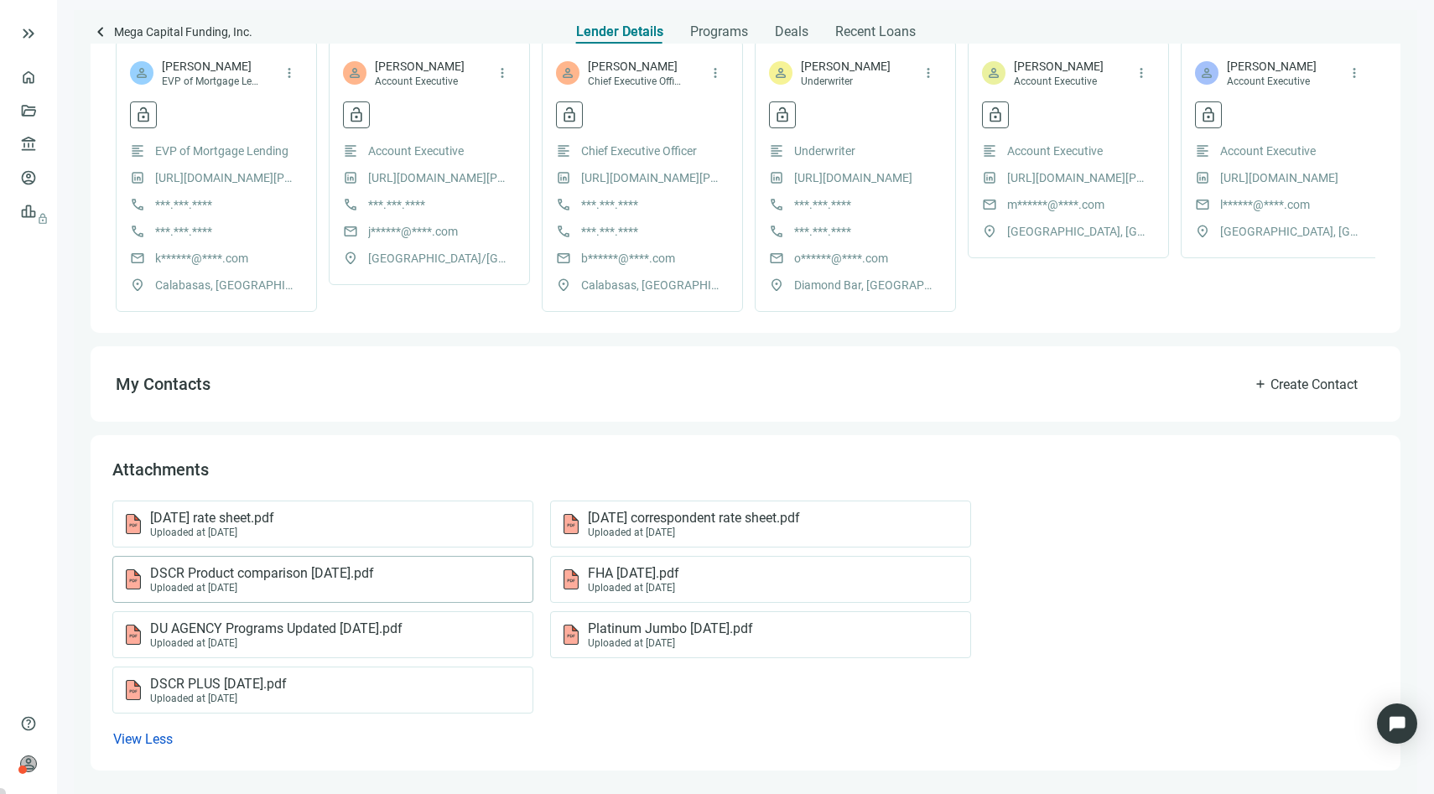 The image size is (1434, 794). What do you see at coordinates (183, 33) in the screenshot?
I see `span: Mega Capital Funding, Inc.` at bounding box center [183, 33].